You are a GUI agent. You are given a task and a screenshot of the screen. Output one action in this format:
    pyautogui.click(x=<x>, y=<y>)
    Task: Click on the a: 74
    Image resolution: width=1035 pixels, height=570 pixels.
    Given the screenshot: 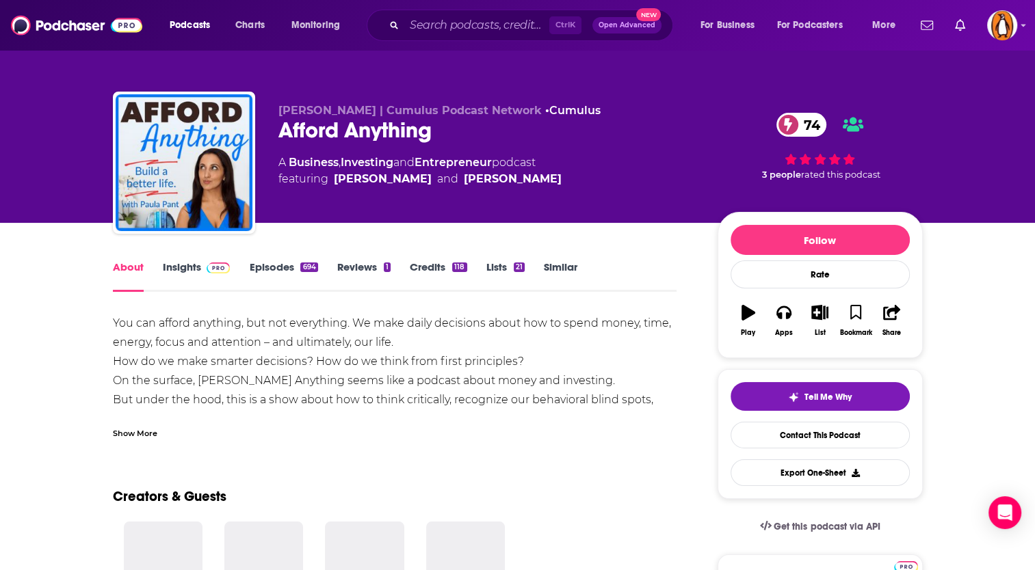 What is the action you would take?
    pyautogui.click(x=801, y=124)
    